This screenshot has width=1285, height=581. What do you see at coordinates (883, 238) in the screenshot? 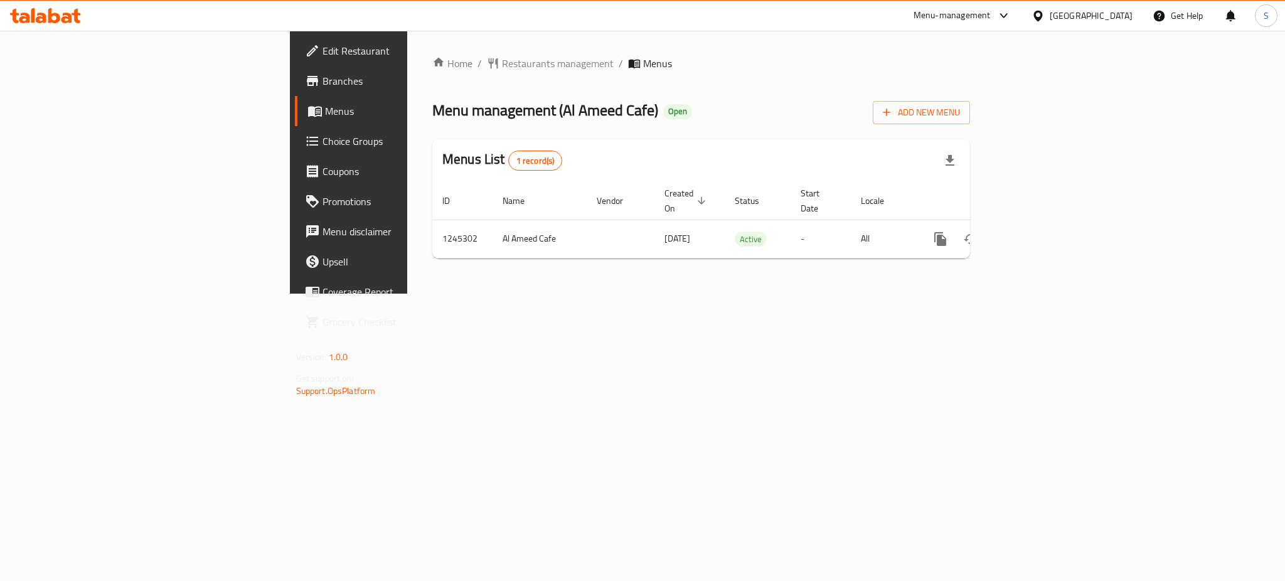
I see `td: All` at bounding box center [883, 238].